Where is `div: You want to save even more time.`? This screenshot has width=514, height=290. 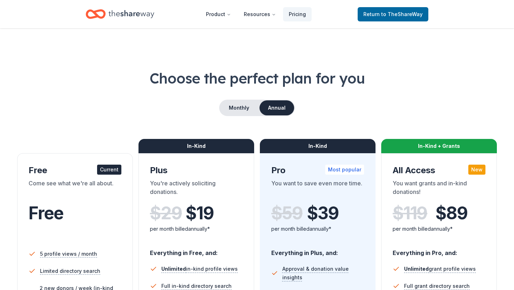 div: You want to save even more time. is located at coordinates (318, 189).